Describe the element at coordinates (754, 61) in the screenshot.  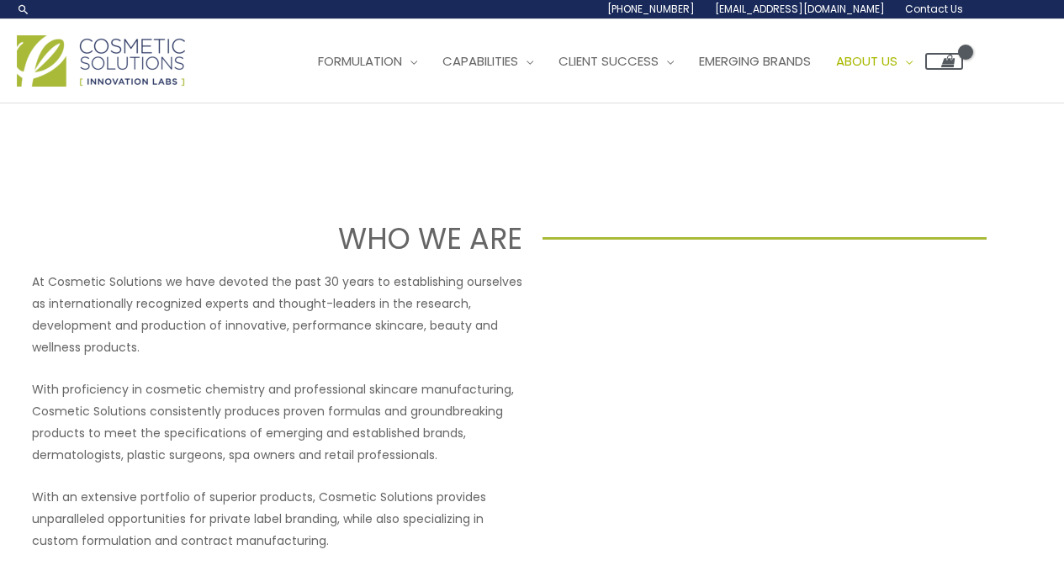
I see `span: Emerging Brands` at that location.